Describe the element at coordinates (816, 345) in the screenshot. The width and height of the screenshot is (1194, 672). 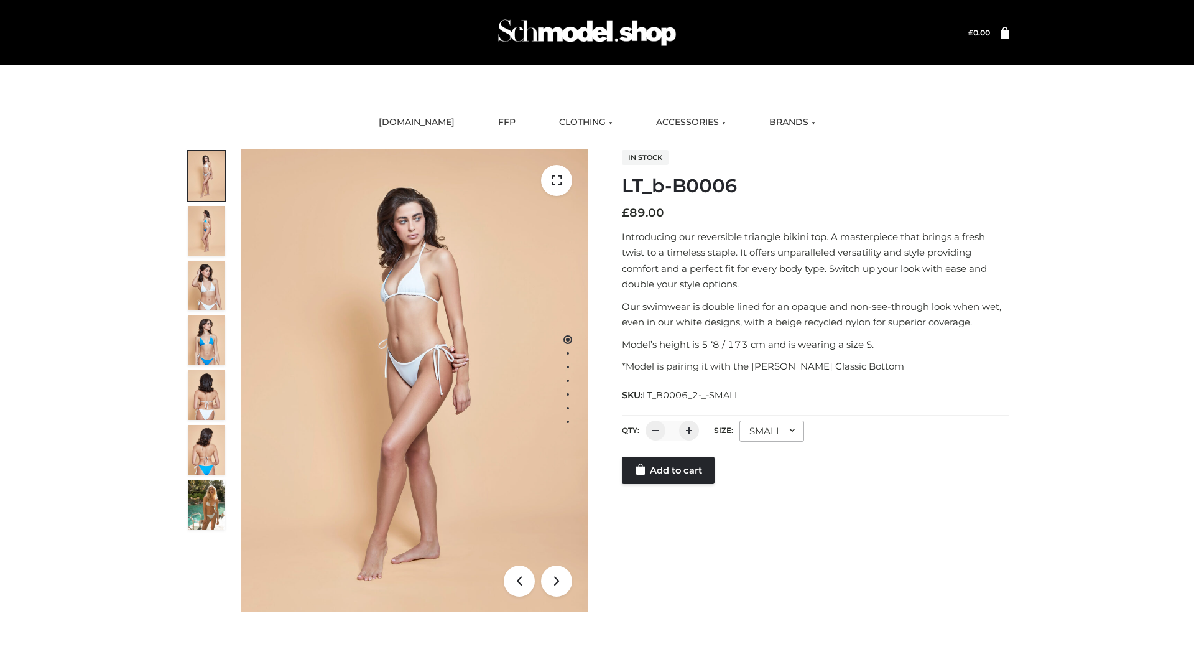
I see `p: Model’s height is 5 ‘8 / 173 cm and is wearing a size S.` at that location.